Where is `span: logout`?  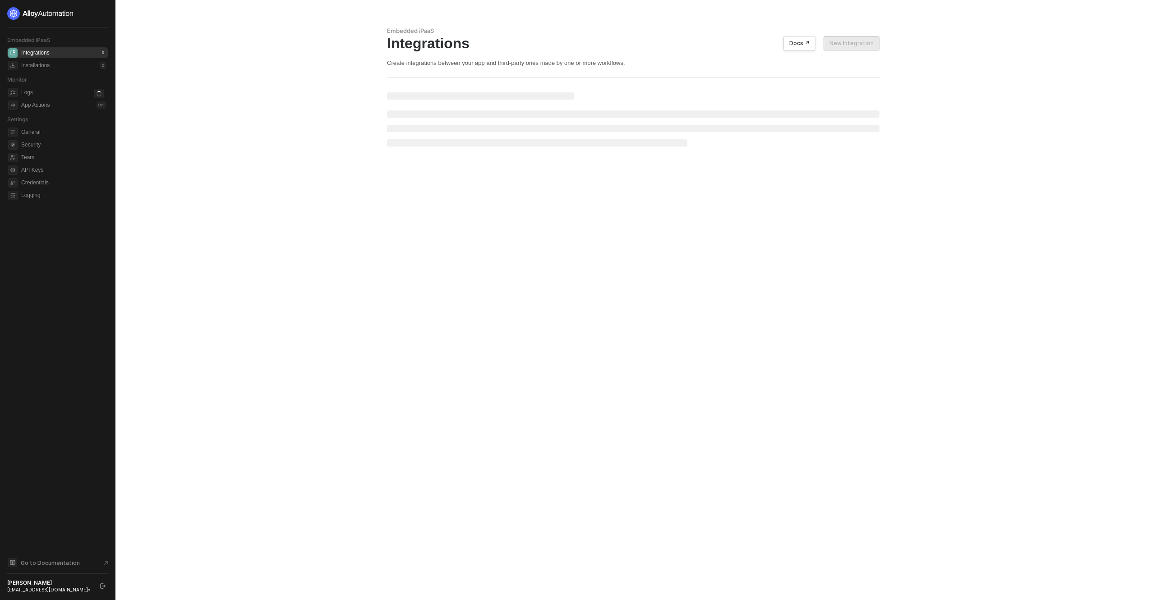 span: logout is located at coordinates (103, 586).